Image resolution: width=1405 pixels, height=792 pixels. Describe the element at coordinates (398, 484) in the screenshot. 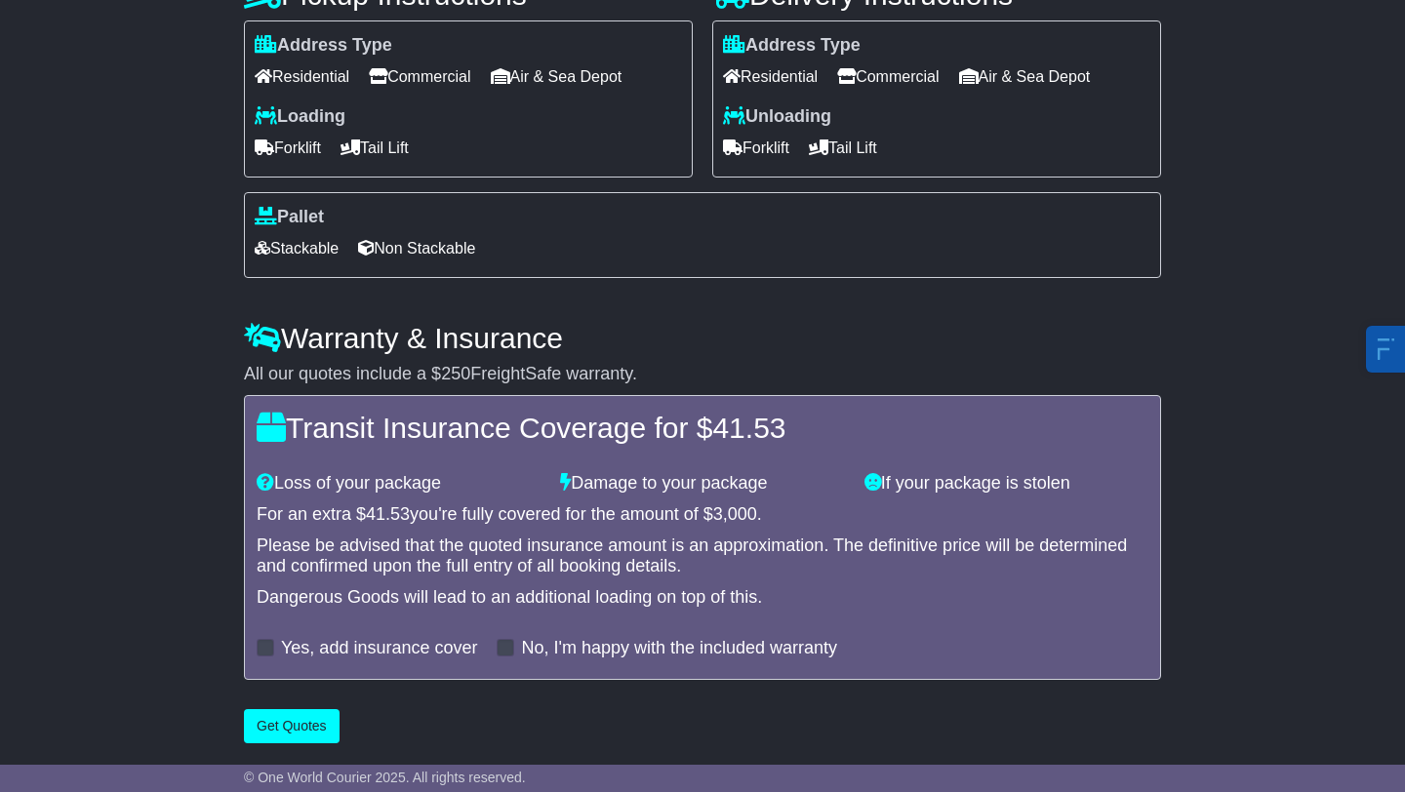

I see `div: Loss of your package` at that location.